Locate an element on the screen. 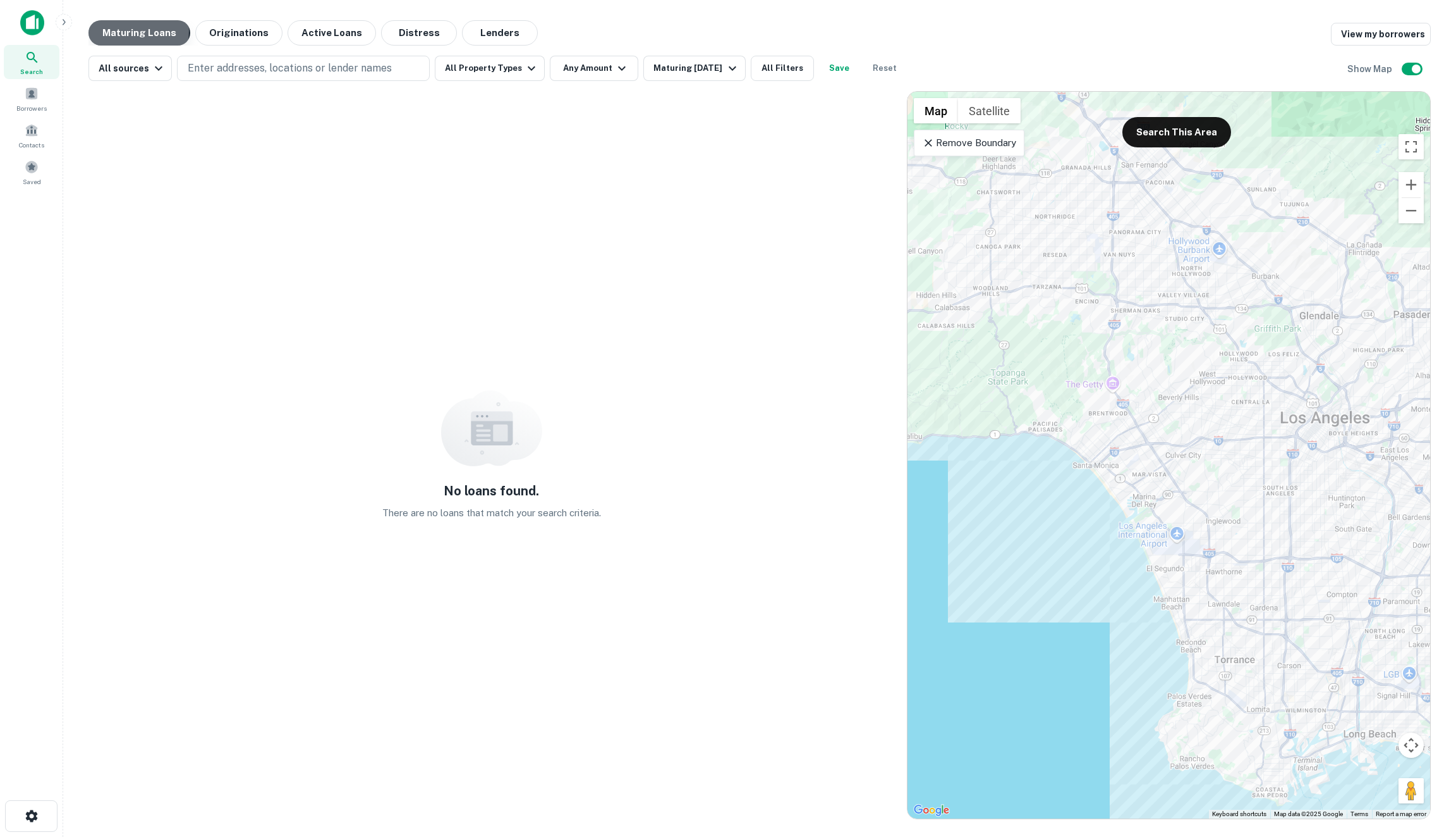  a: Contacts is located at coordinates (32, 135).